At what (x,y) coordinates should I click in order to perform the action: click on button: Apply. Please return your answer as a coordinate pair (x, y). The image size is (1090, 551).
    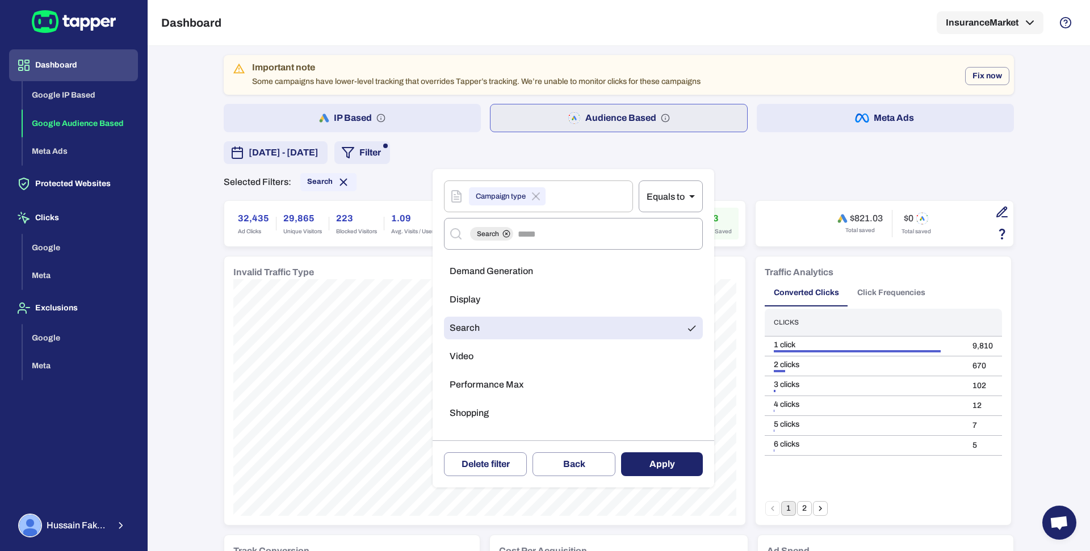
    Looking at the image, I should click on (662, 465).